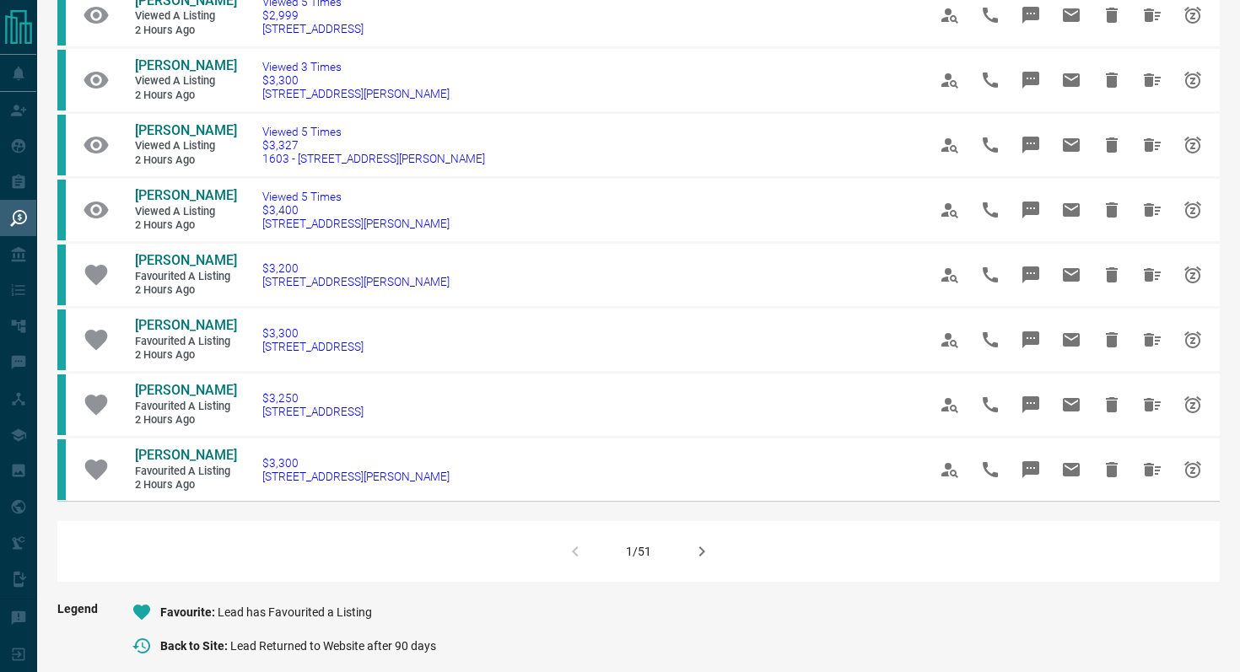 This screenshot has width=1240, height=672. What do you see at coordinates (356, 197) in the screenshot?
I see `span: Viewed 5 Times` at bounding box center [356, 197].